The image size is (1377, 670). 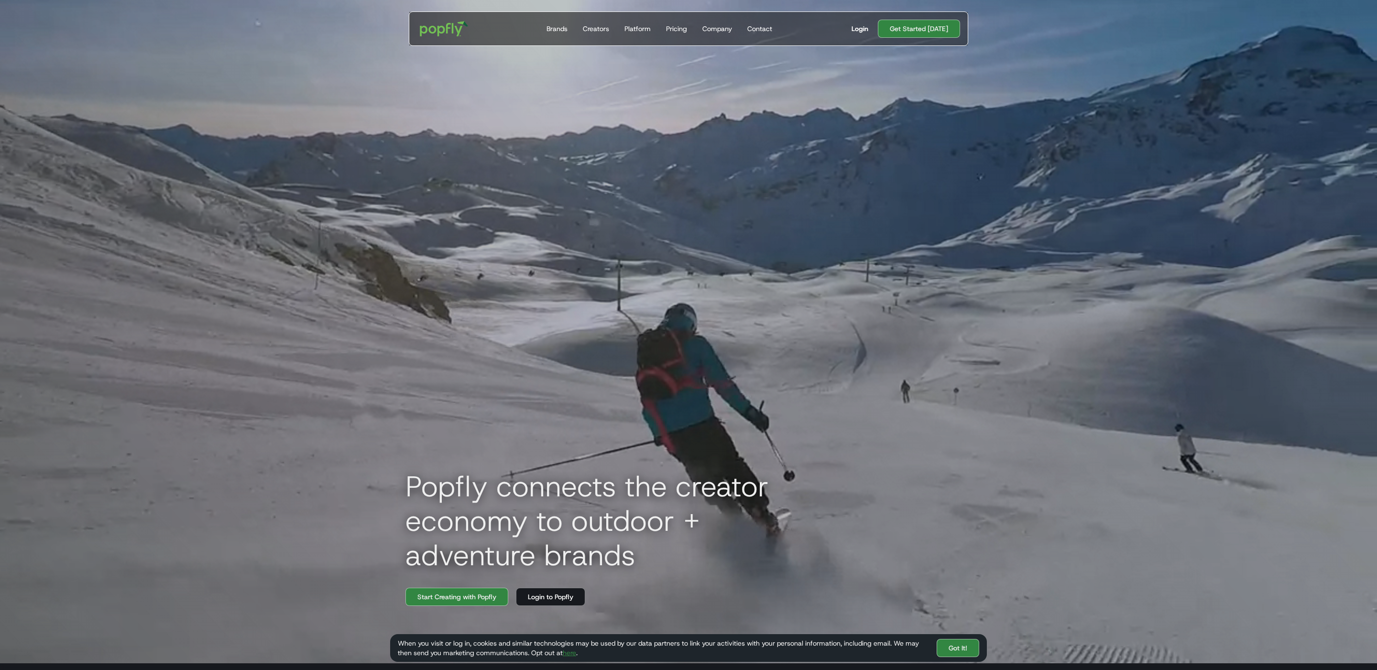 What do you see at coordinates (717, 29) in the screenshot?
I see `div: Company` at bounding box center [717, 29].